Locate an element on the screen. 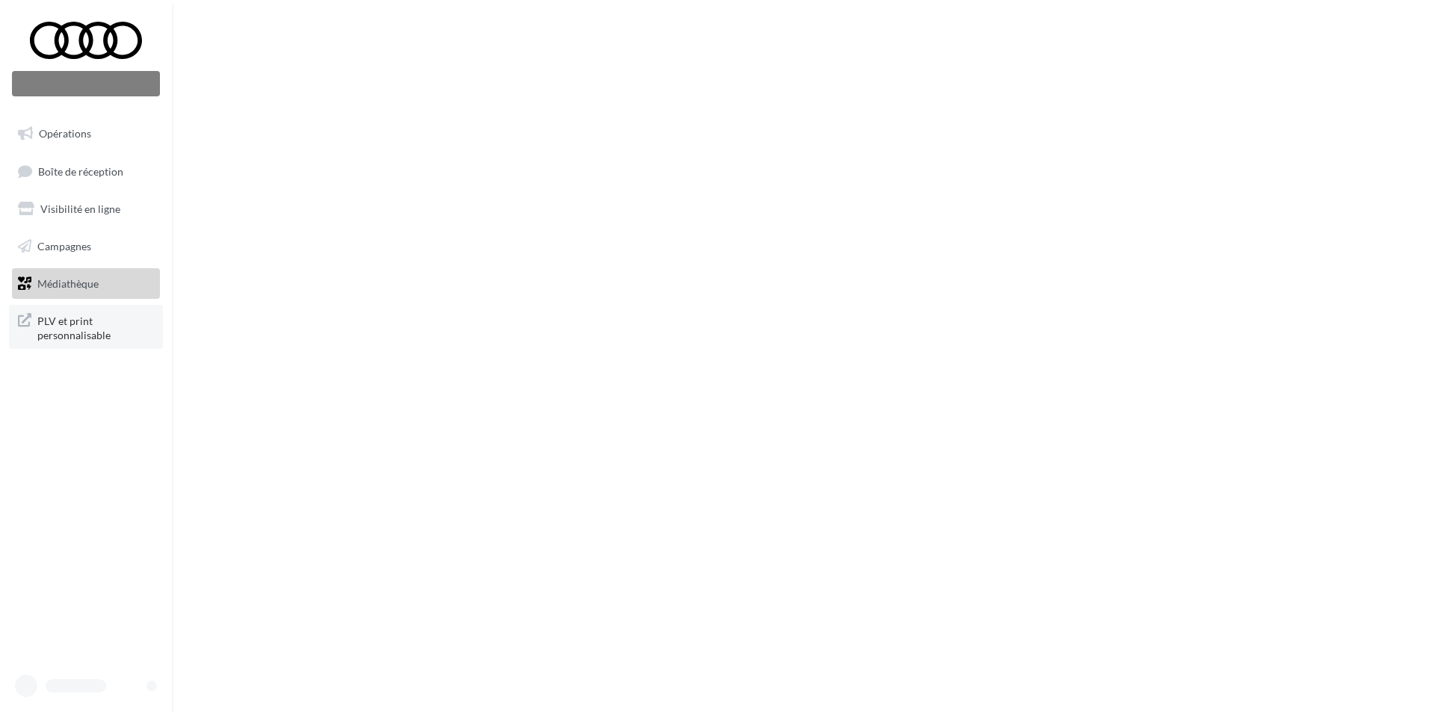 The height and width of the screenshot is (712, 1435). a: Boîte de réception is located at coordinates (86, 171).